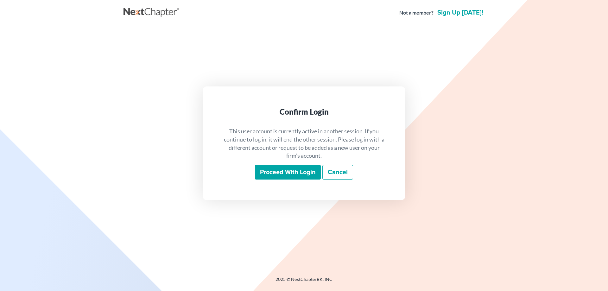 This screenshot has height=291, width=608. Describe the element at coordinates (304, 112) in the screenshot. I see `div: Confirm Login` at that location.